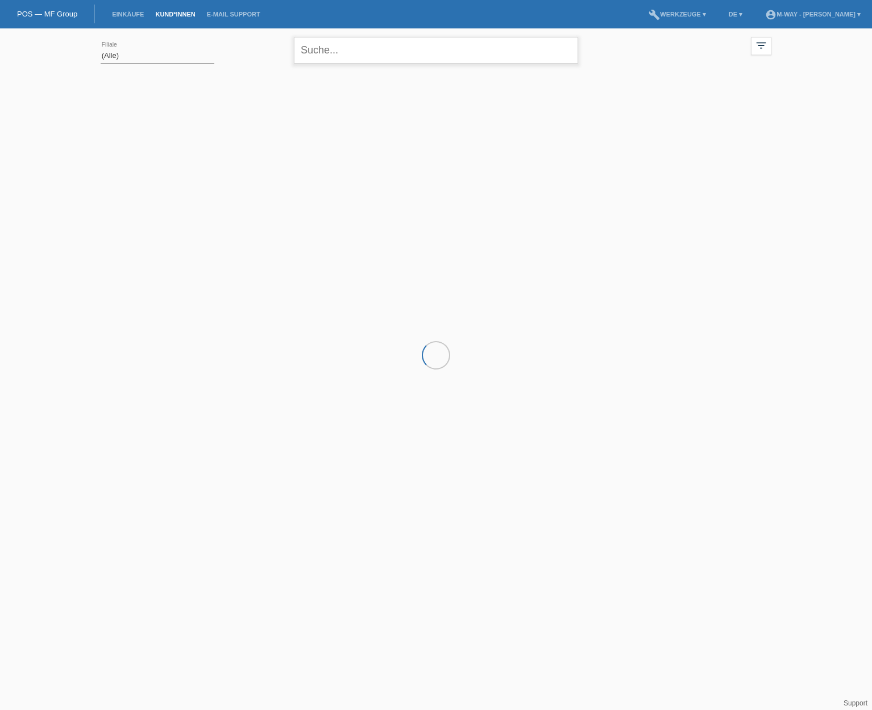 The image size is (872, 710). Describe the element at coordinates (736, 14) in the screenshot. I see `a: DE ▾` at that location.